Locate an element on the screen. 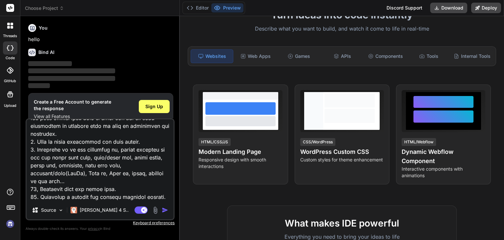  label: threads is located at coordinates (10, 36).